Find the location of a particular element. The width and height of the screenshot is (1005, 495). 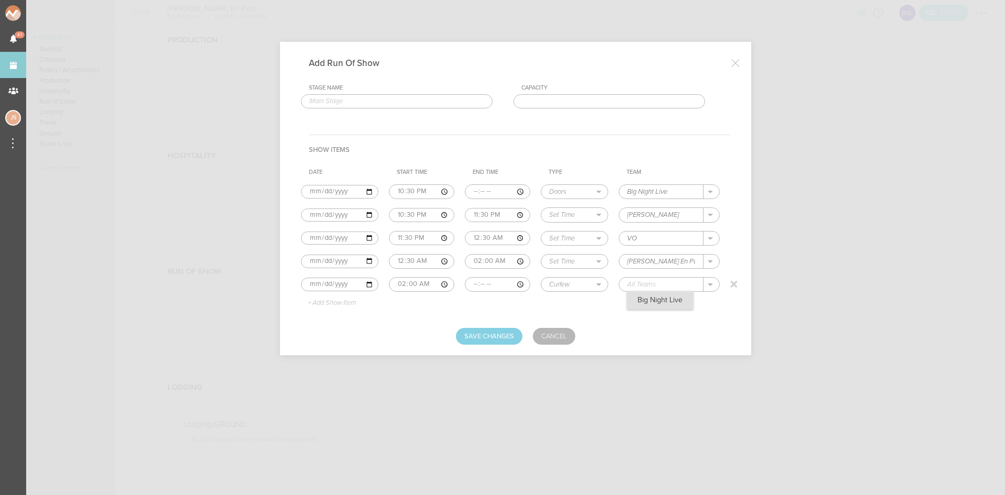

th: End Time is located at coordinates (503, 172).